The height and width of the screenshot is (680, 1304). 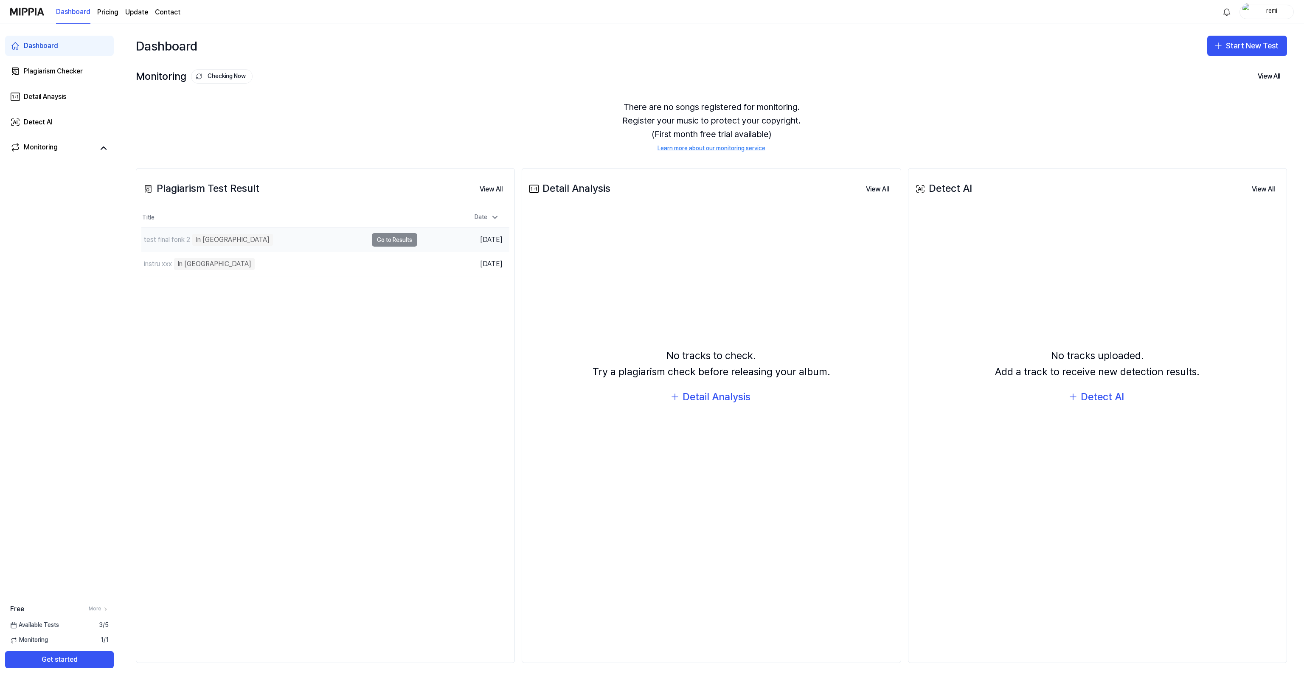 I want to click on a: Update, so click(x=137, y=12).